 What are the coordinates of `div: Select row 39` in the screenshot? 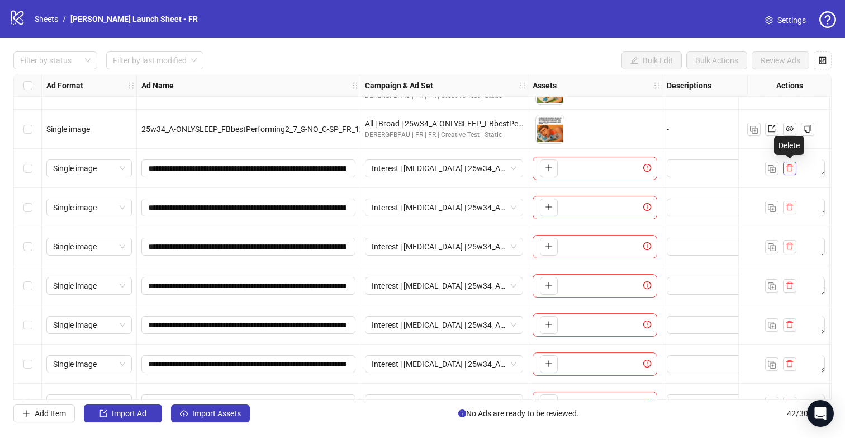 It's located at (28, 403).